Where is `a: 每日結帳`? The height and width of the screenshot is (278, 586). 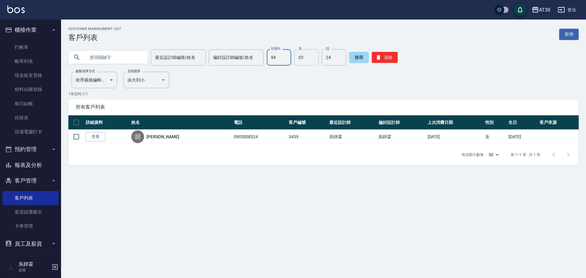 a: 每日結帳 is located at coordinates (31, 104).